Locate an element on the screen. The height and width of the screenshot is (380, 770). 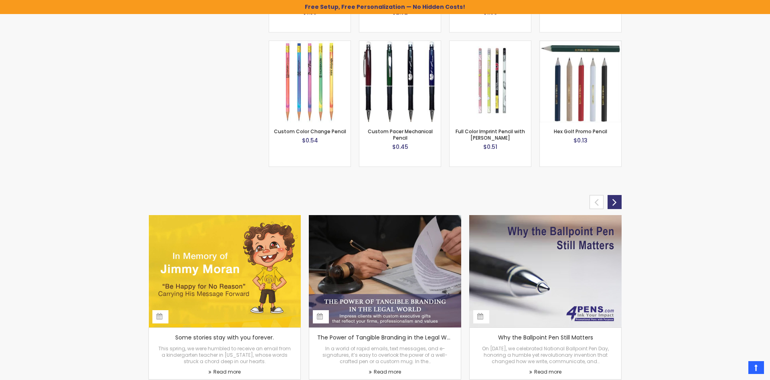
span: $0.51 is located at coordinates (490, 147).